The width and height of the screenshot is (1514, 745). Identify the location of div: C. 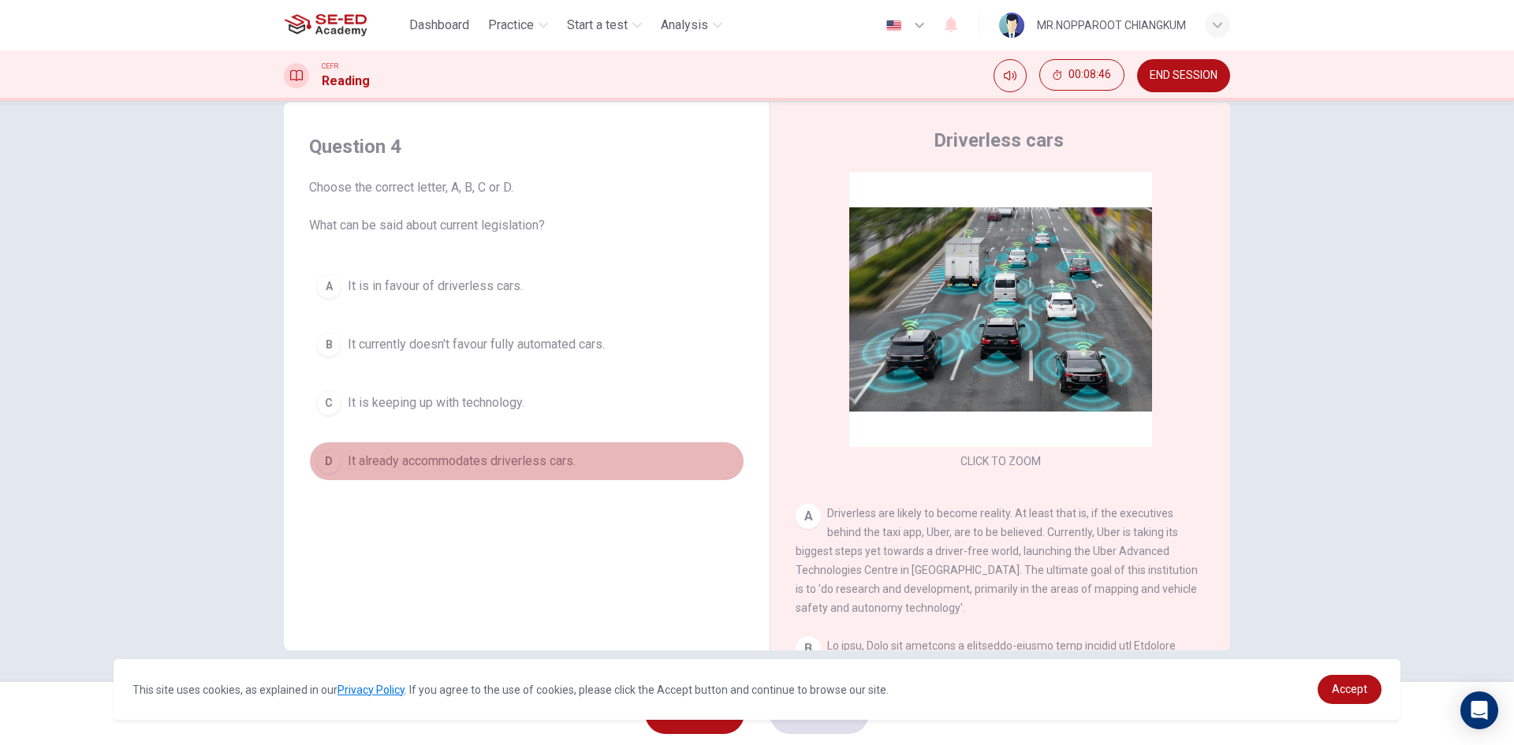
(329, 403).